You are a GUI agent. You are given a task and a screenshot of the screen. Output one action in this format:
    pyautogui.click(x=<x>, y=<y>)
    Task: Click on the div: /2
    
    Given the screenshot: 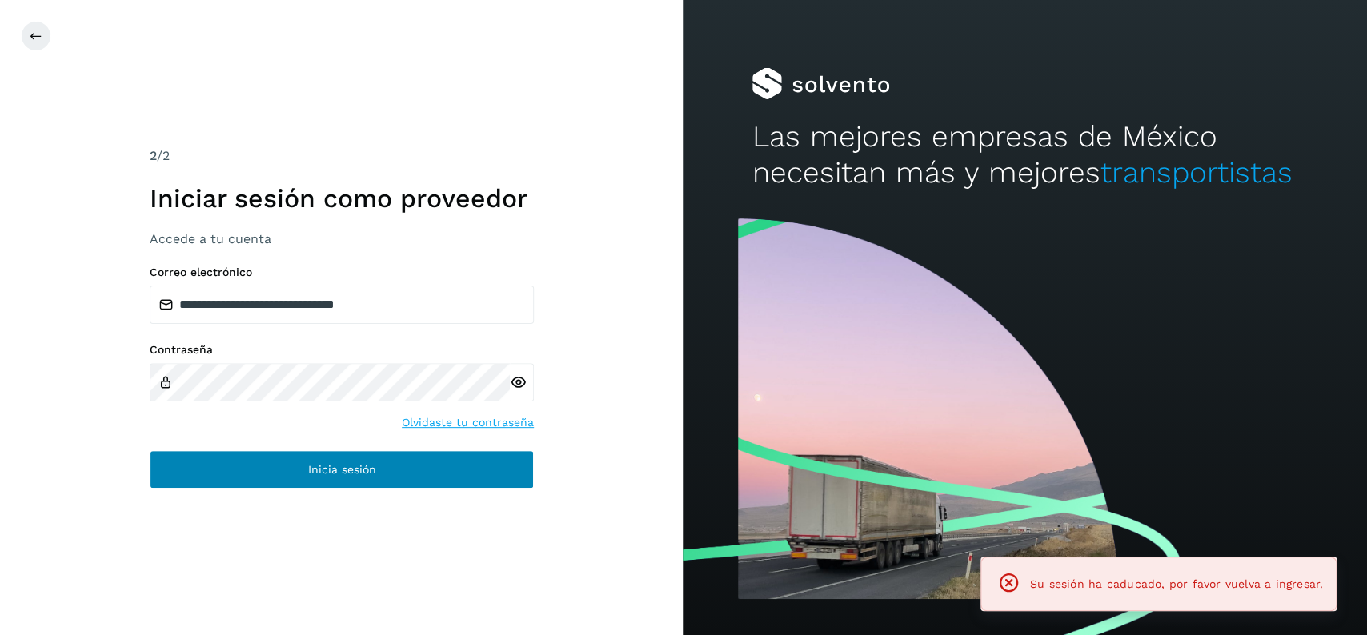 What is the action you would take?
    pyautogui.click(x=342, y=156)
    